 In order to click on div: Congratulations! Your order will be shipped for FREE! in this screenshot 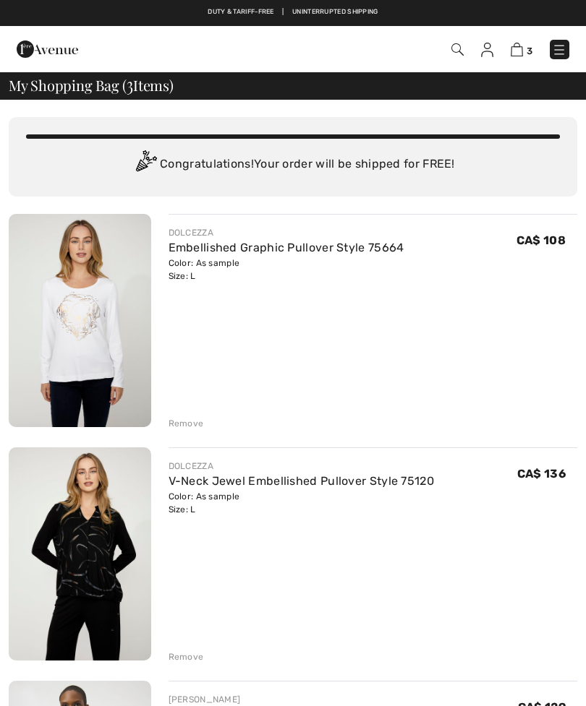, I will do `click(293, 165)`.